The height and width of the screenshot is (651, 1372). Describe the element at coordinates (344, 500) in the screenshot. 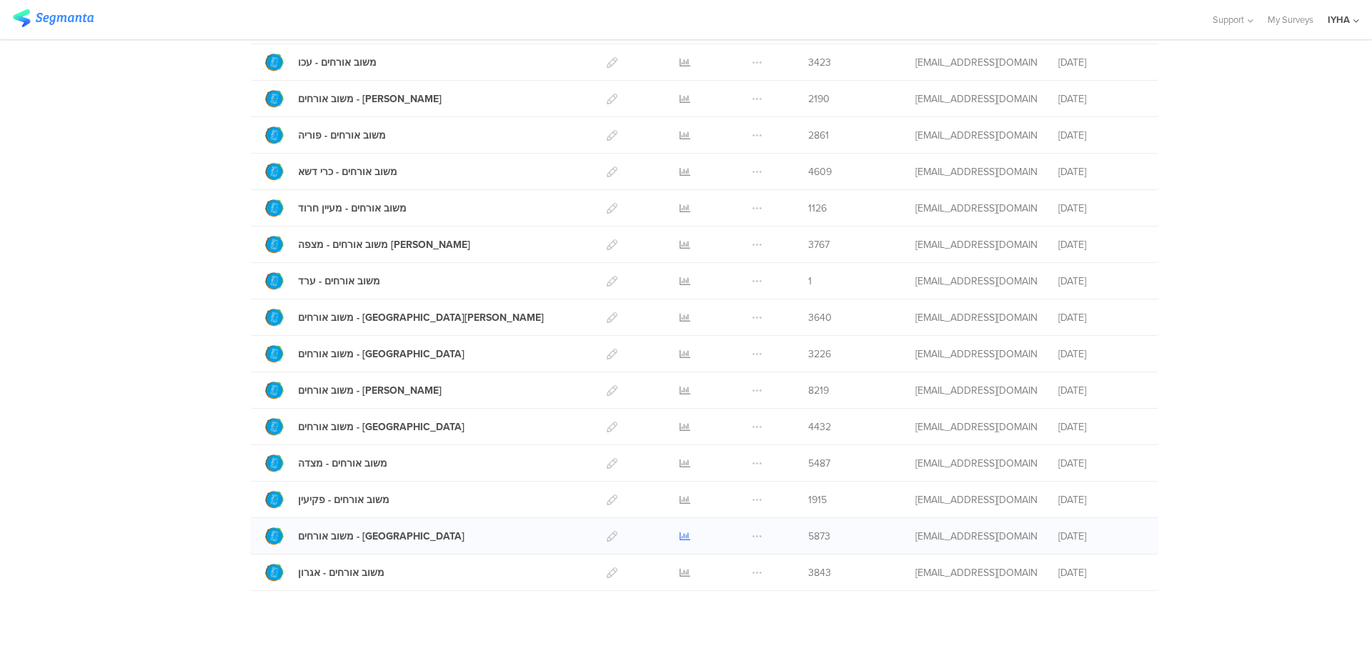

I see `div: משוב אורחים - פקיעין` at that location.